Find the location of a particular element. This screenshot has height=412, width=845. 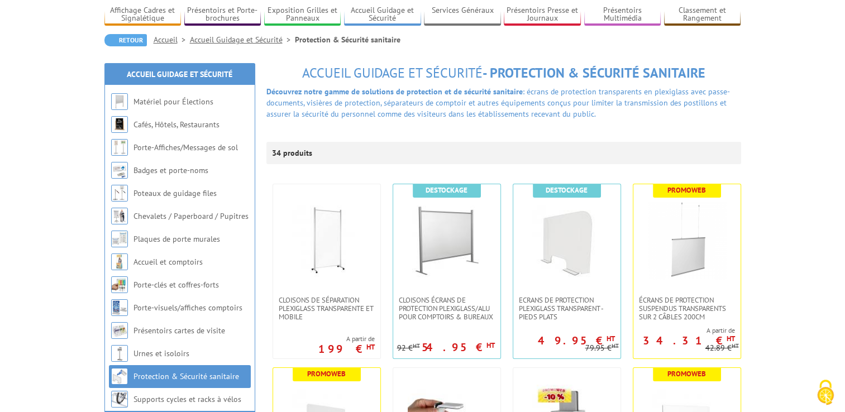

img: Badges et porte-noms is located at coordinates (120, 170).